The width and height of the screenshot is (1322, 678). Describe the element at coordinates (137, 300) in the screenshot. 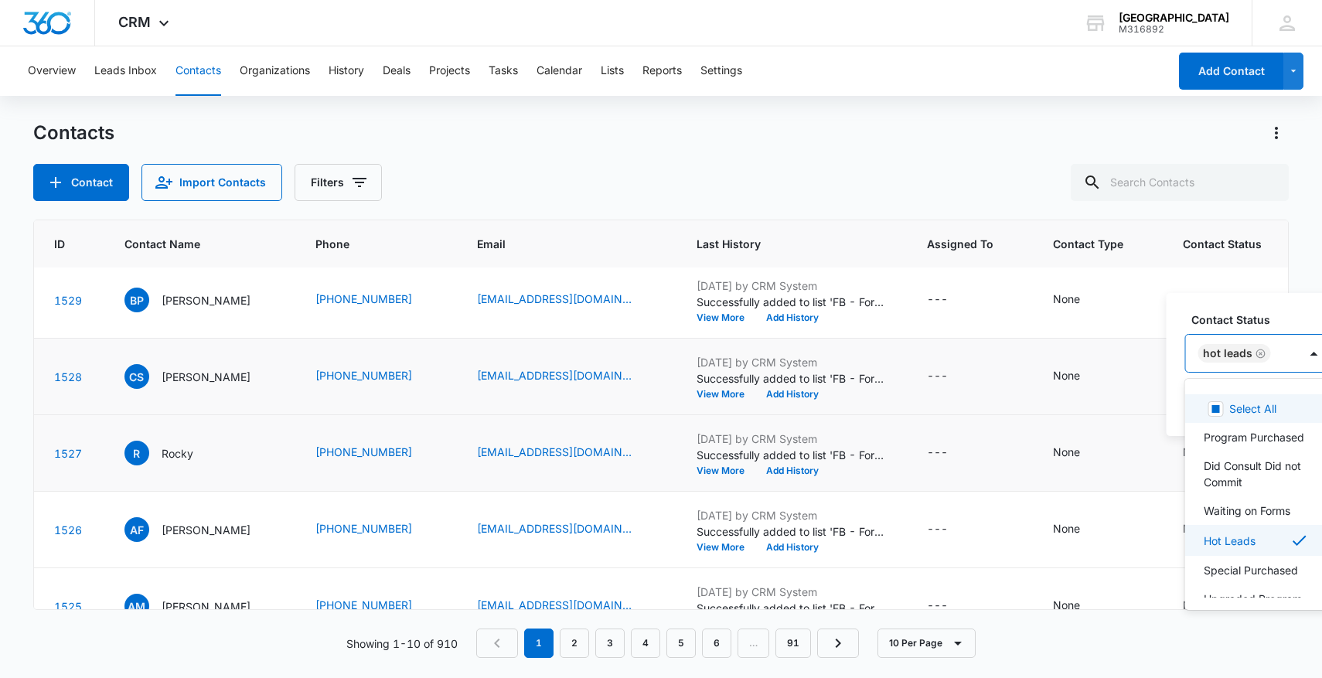

I see `span: BP` at that location.